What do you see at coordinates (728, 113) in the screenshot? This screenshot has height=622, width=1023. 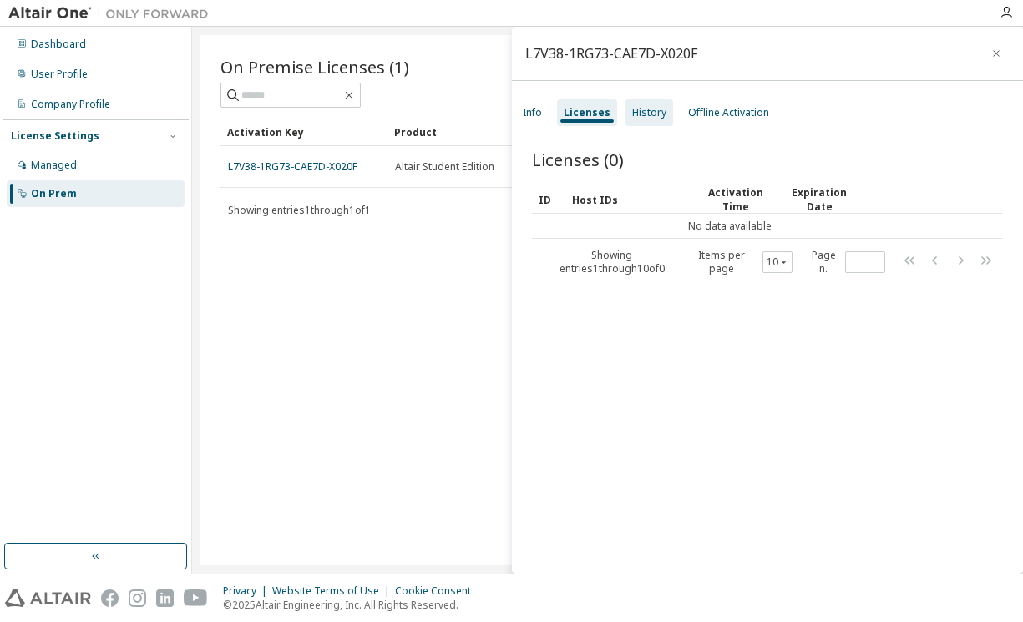 I see `div: Offline Activation` at bounding box center [728, 113].